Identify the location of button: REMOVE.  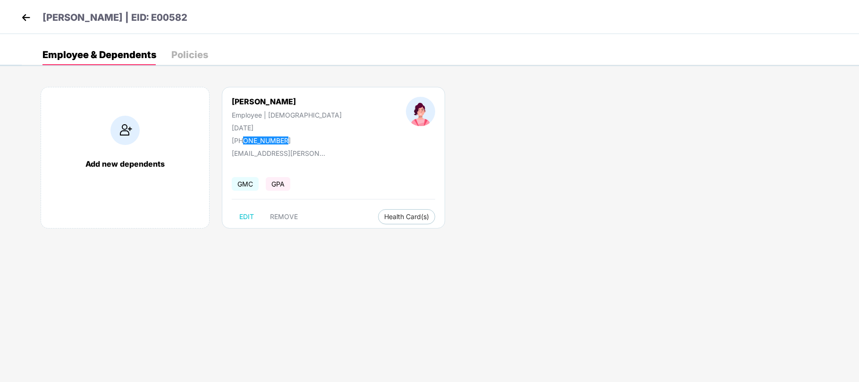
(284, 217).